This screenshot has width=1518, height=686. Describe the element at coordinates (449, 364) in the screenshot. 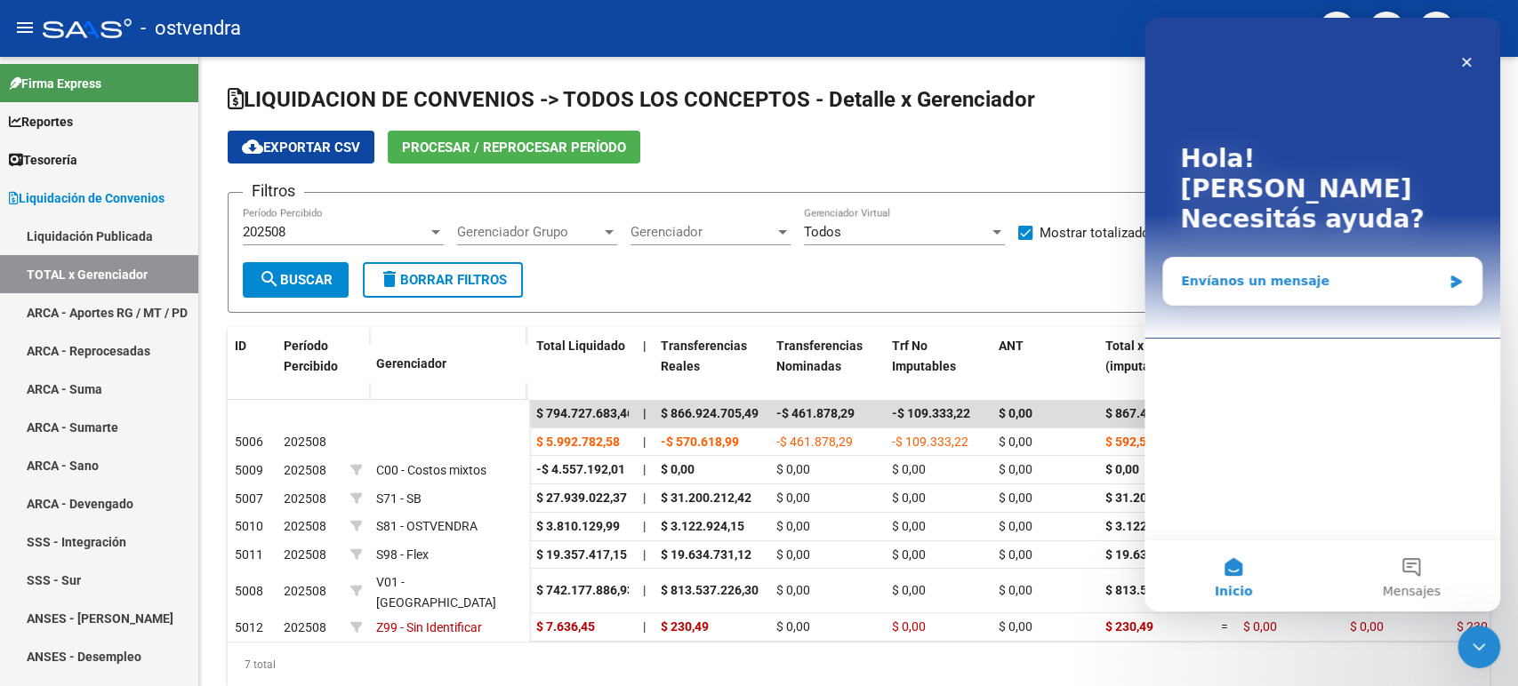

I see `datatable-header-cell: Gerenciador` at that location.